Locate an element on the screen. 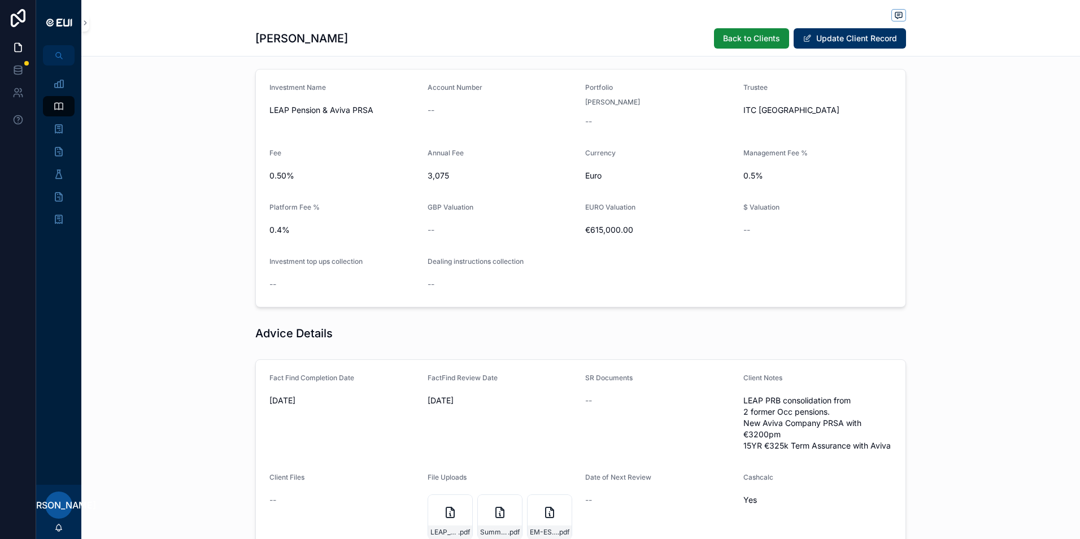 Image resolution: width=1080 pixels, height=539 pixels. span: $ Valuation is located at coordinates (762, 207).